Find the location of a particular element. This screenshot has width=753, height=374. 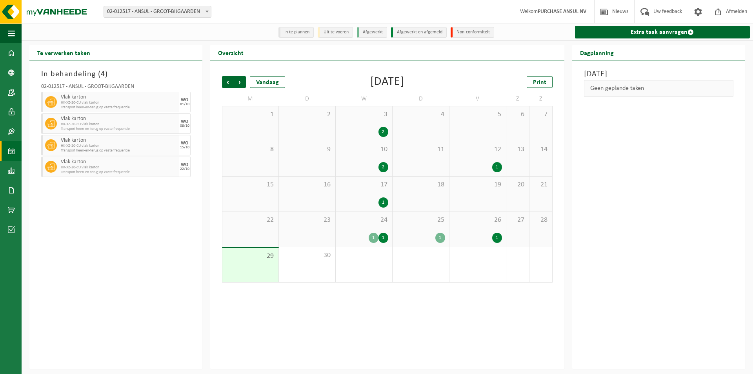

span: 24 is located at coordinates (364, 220).